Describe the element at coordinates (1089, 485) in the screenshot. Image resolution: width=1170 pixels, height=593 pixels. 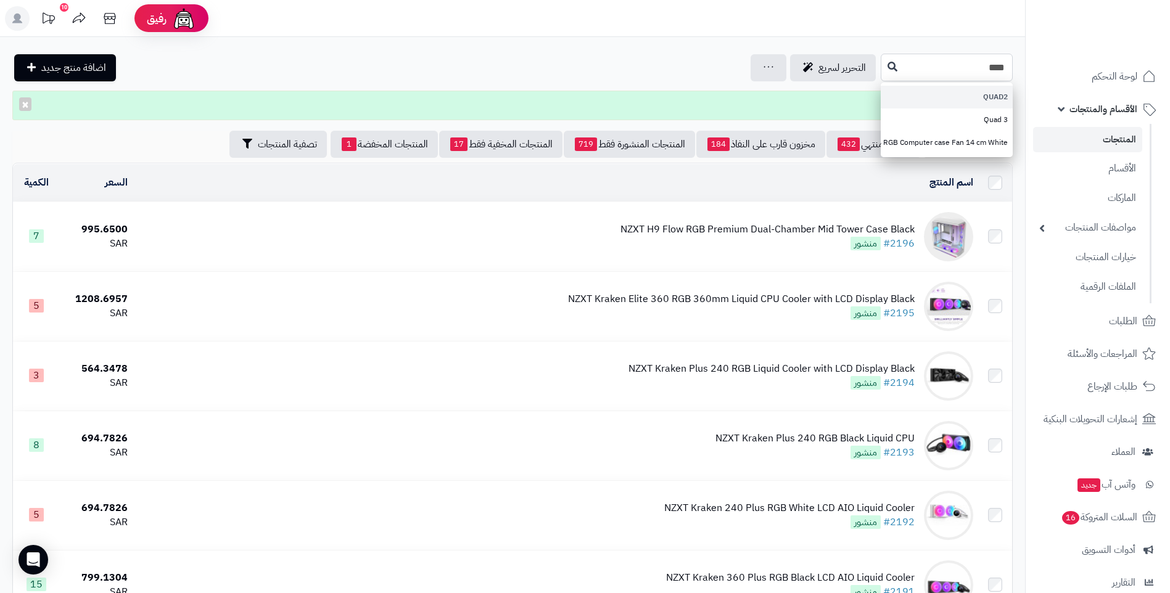
I see `span: جديد` at that location.